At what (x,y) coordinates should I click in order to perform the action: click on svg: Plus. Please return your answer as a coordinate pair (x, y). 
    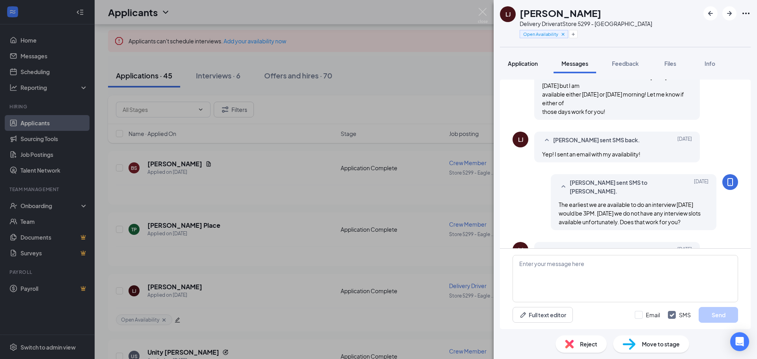
    Looking at the image, I should click on (573, 34).